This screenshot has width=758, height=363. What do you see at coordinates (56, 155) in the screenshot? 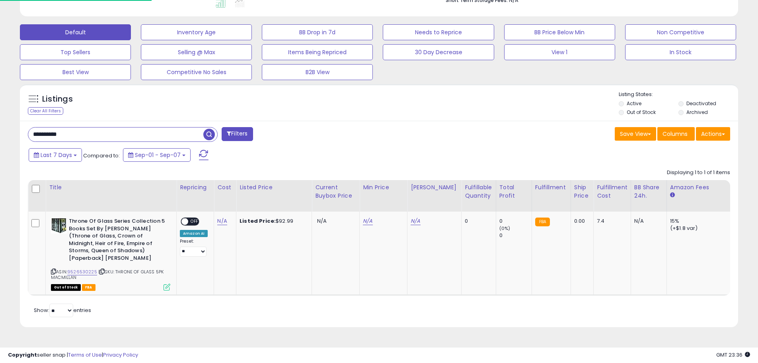
I see `span: Last 7 Days` at bounding box center [56, 155].